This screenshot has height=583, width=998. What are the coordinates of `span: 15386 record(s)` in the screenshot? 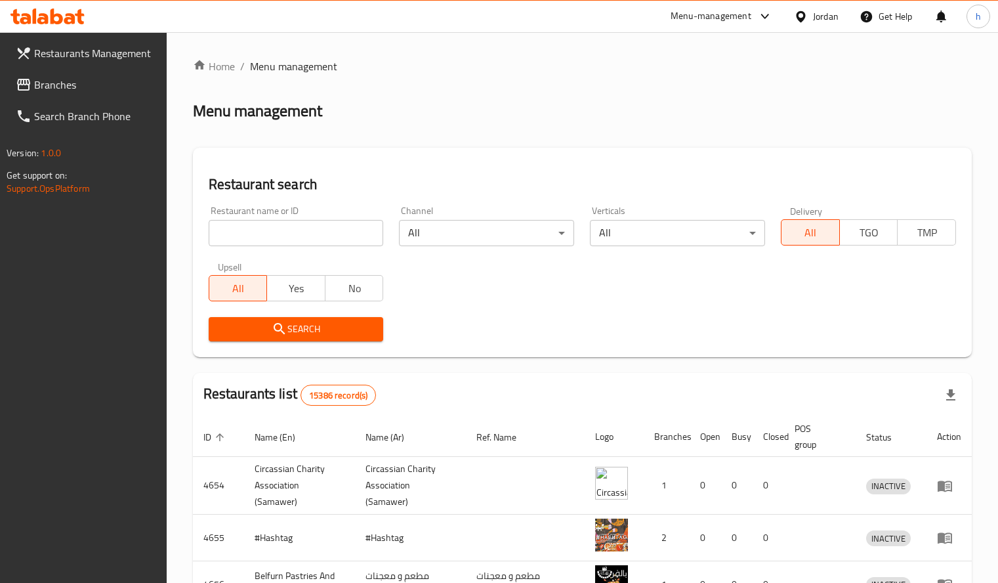 It's located at (338, 395).